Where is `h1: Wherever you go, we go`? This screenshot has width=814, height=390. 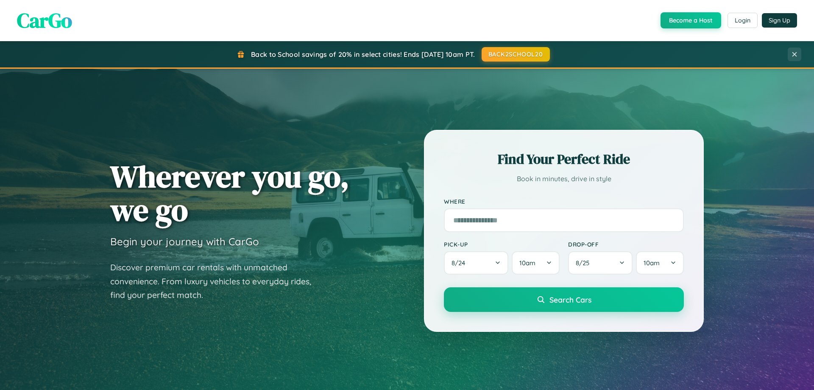 h1: Wherever you go, we go is located at coordinates (230, 193).